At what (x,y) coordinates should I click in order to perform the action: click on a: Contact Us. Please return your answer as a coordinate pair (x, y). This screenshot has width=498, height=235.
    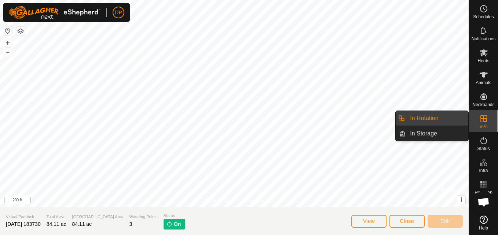
    Looking at the image, I should click on (252, 201).